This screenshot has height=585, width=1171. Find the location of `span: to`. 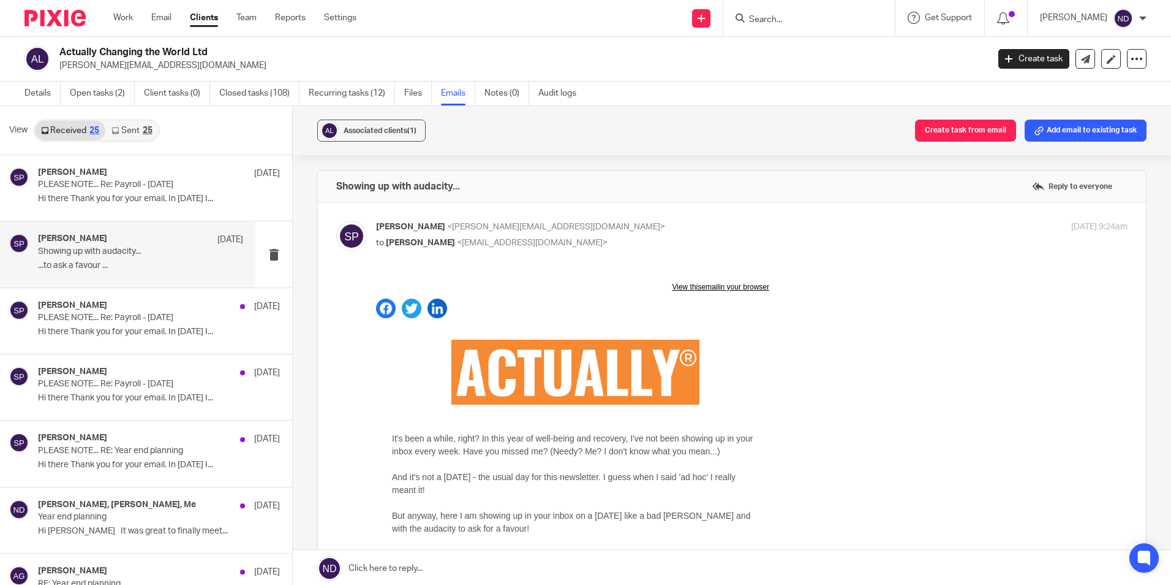

span: to is located at coordinates (380, 243).